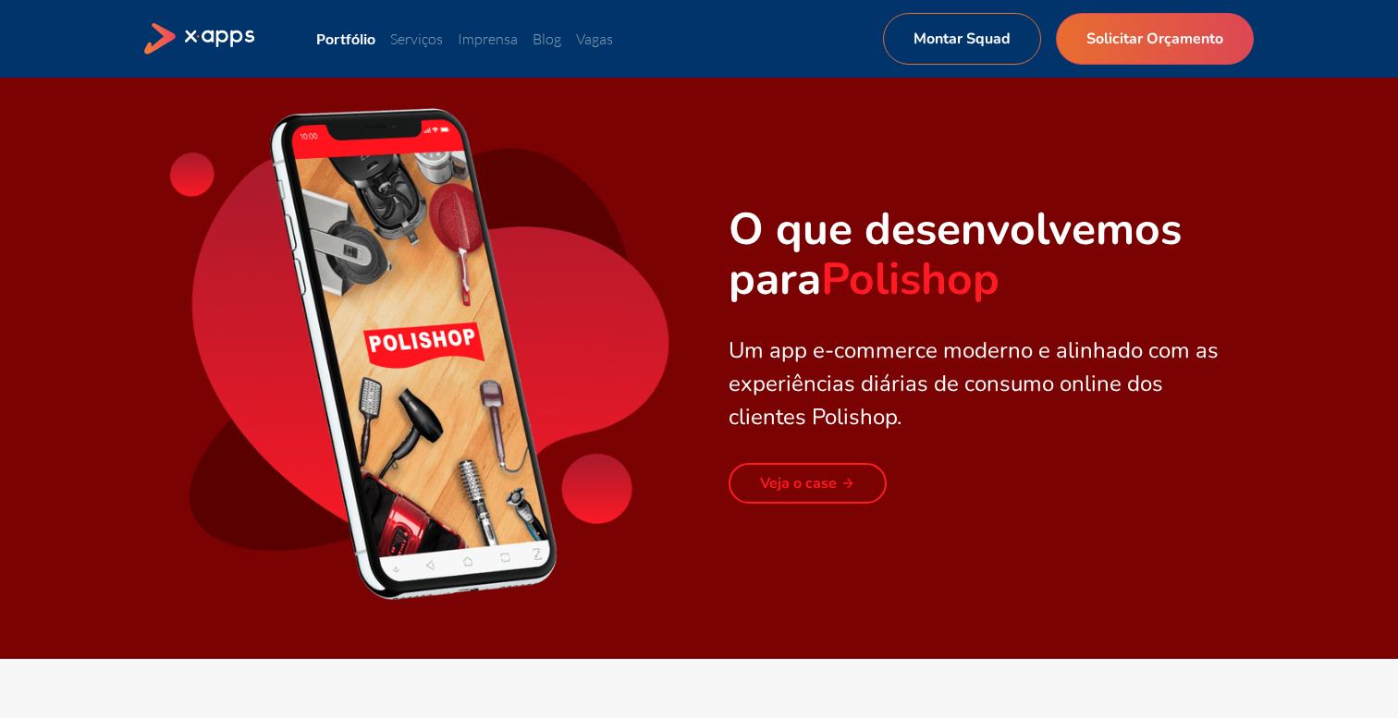  What do you see at coordinates (546, 39) in the screenshot?
I see `a: Blog` at bounding box center [546, 39].